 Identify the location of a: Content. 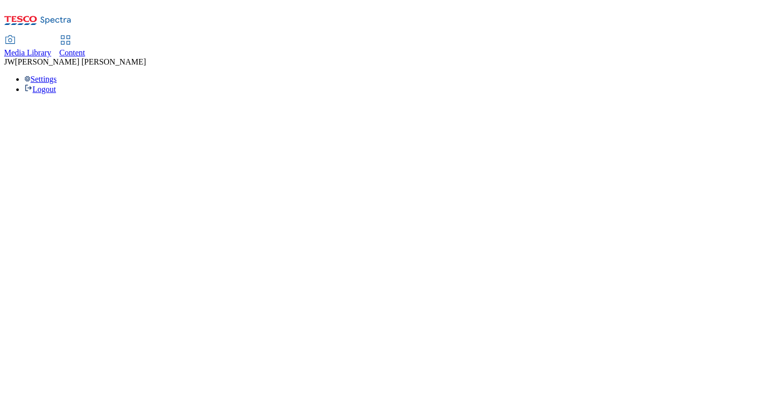
(72, 47).